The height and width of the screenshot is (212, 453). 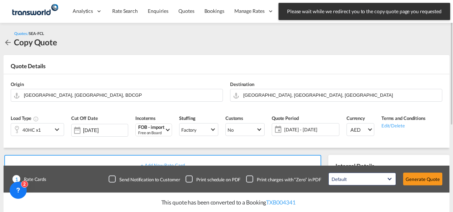 I want to click on input: Select, so click(x=105, y=130).